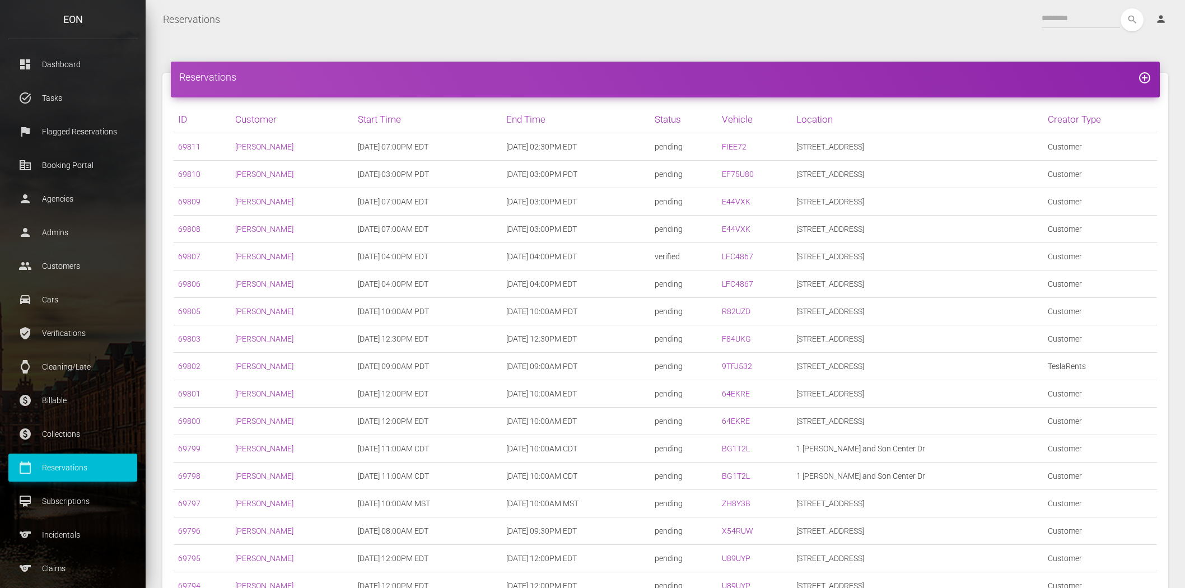 The image size is (1185, 588). Describe the element at coordinates (73, 98) in the screenshot. I see `p: Tasks` at that location.